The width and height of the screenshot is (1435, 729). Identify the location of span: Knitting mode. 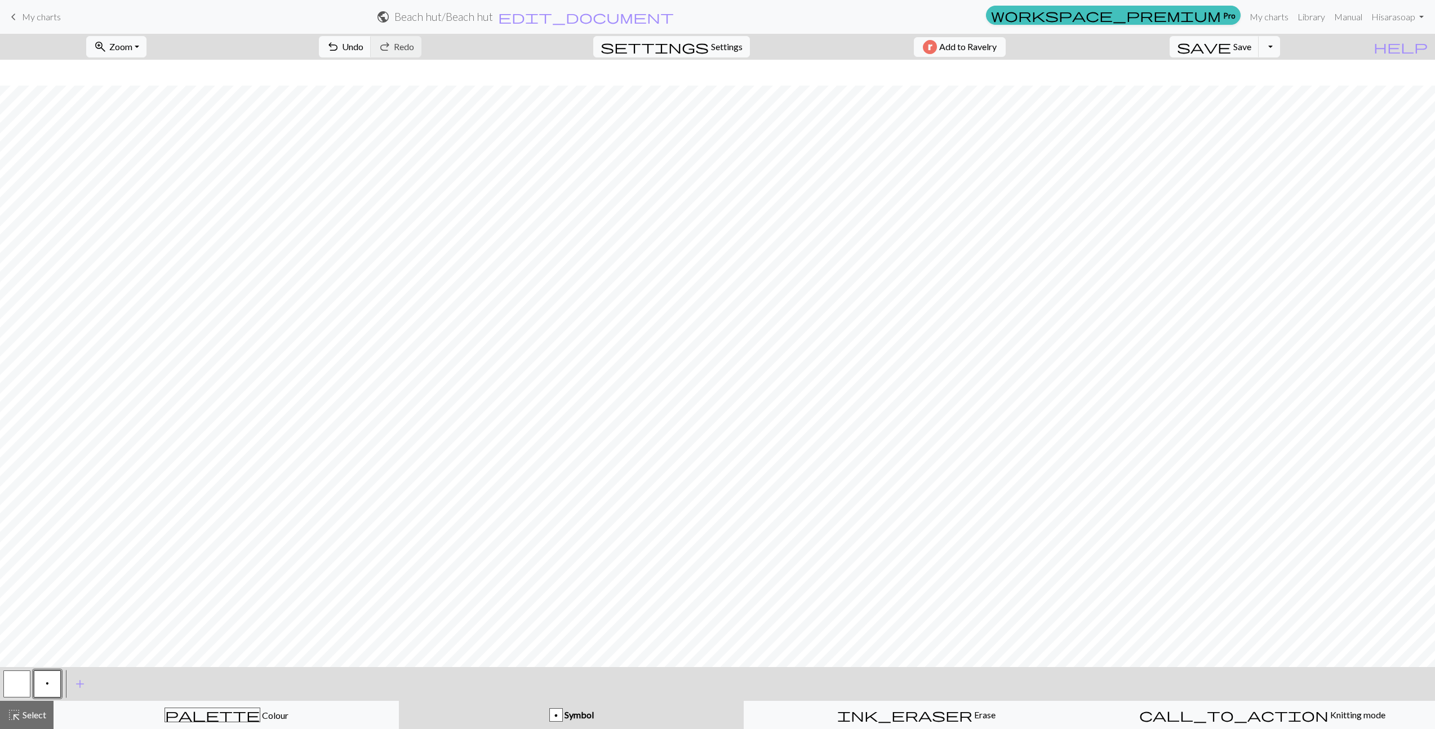
(1357, 715).